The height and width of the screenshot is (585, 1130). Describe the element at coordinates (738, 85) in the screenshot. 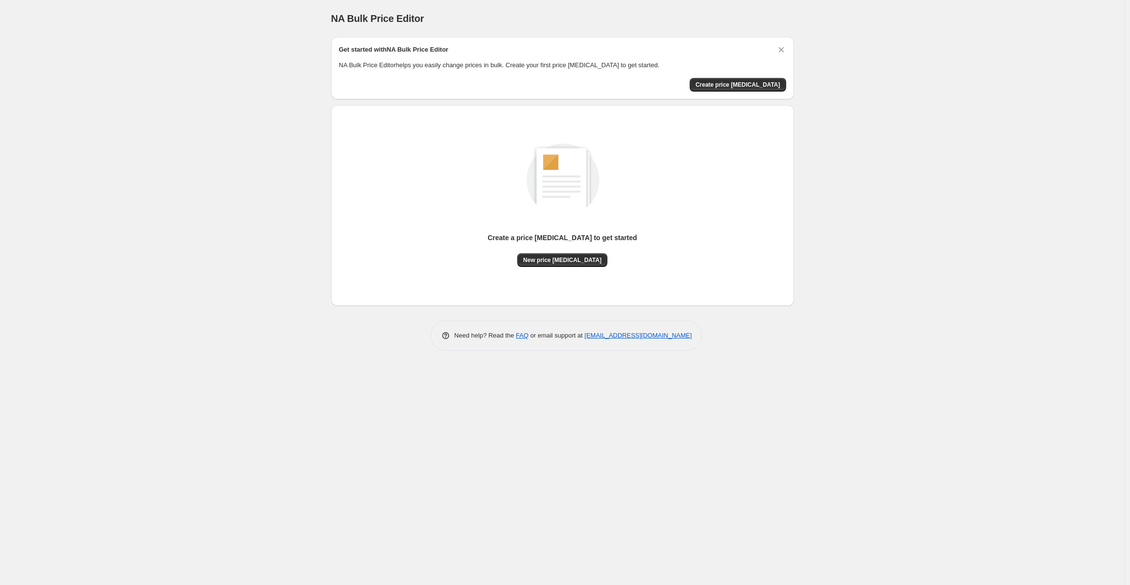

I see `button: Create price change job` at that location.